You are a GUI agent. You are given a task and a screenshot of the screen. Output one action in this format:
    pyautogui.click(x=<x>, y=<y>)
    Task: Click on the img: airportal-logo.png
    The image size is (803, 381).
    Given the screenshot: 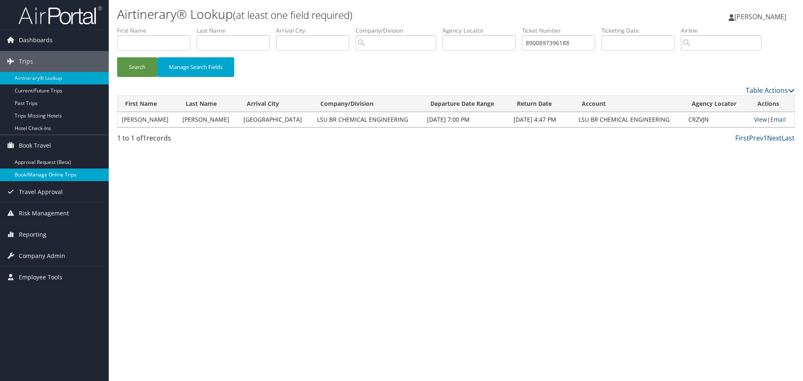 What is the action you would take?
    pyautogui.click(x=60, y=15)
    